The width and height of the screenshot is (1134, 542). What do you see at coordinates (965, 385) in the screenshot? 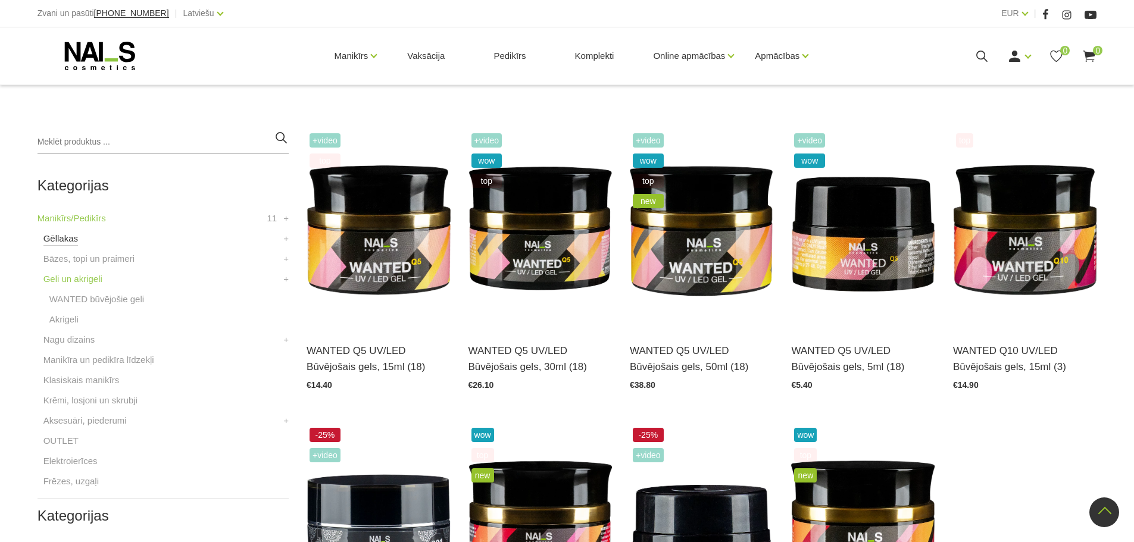
I see `span: €14.90` at bounding box center [965, 385].